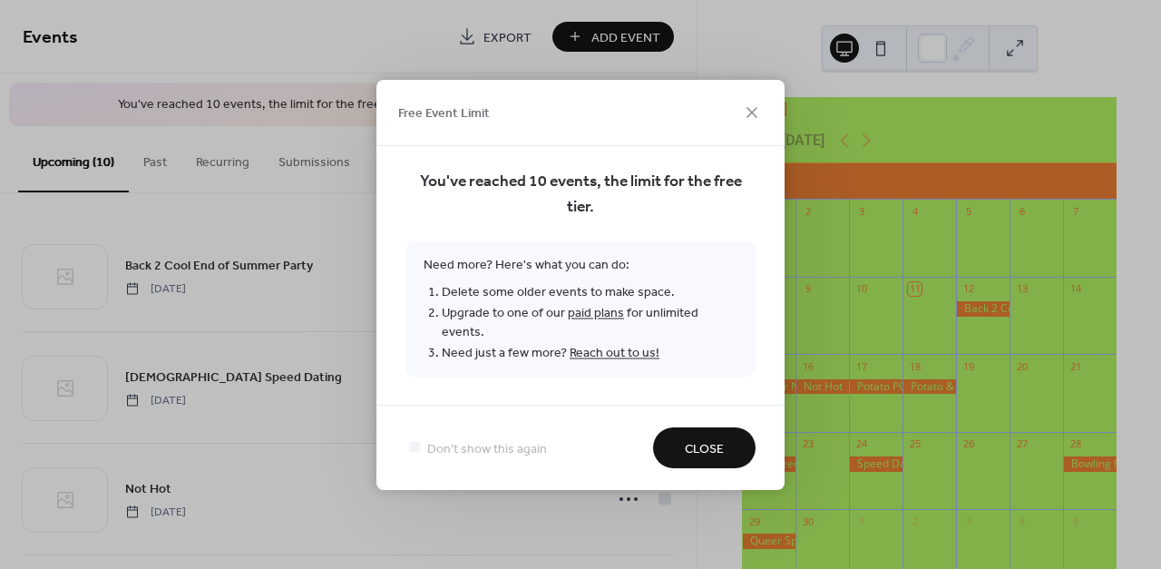 The height and width of the screenshot is (569, 1161). What do you see at coordinates (590, 291) in the screenshot?
I see `li: Delete some older events to make space.` at bounding box center [590, 291].